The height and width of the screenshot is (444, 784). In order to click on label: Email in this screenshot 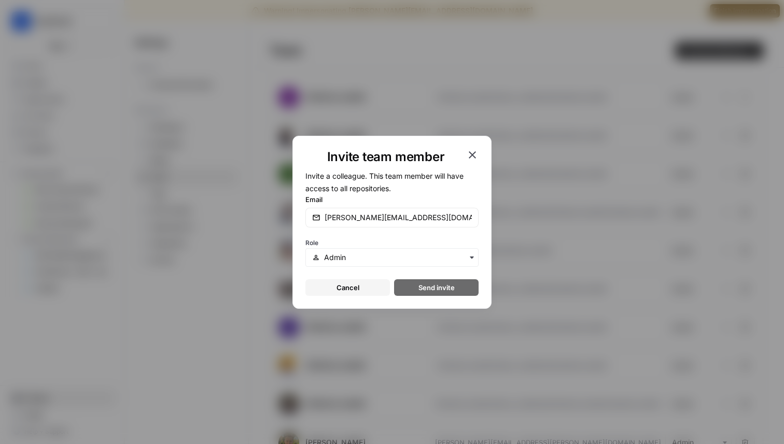, I will do `click(392, 200)`.